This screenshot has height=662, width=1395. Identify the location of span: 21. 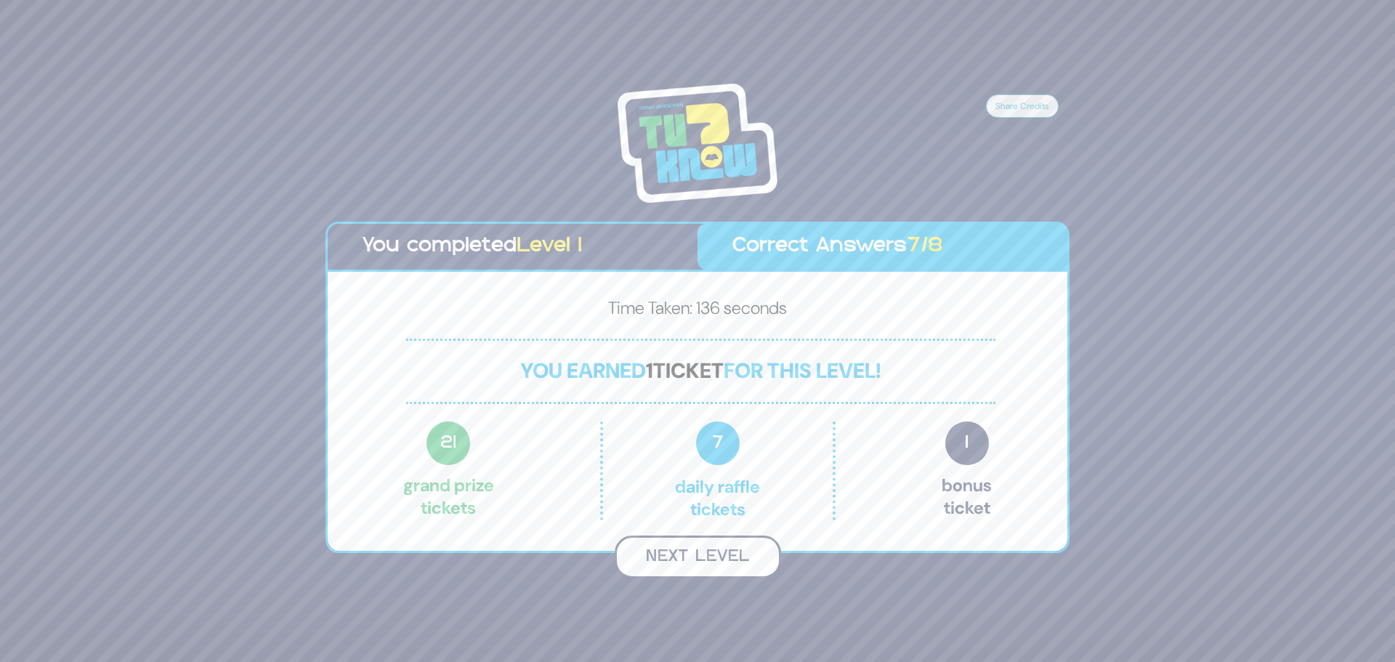
(448, 443).